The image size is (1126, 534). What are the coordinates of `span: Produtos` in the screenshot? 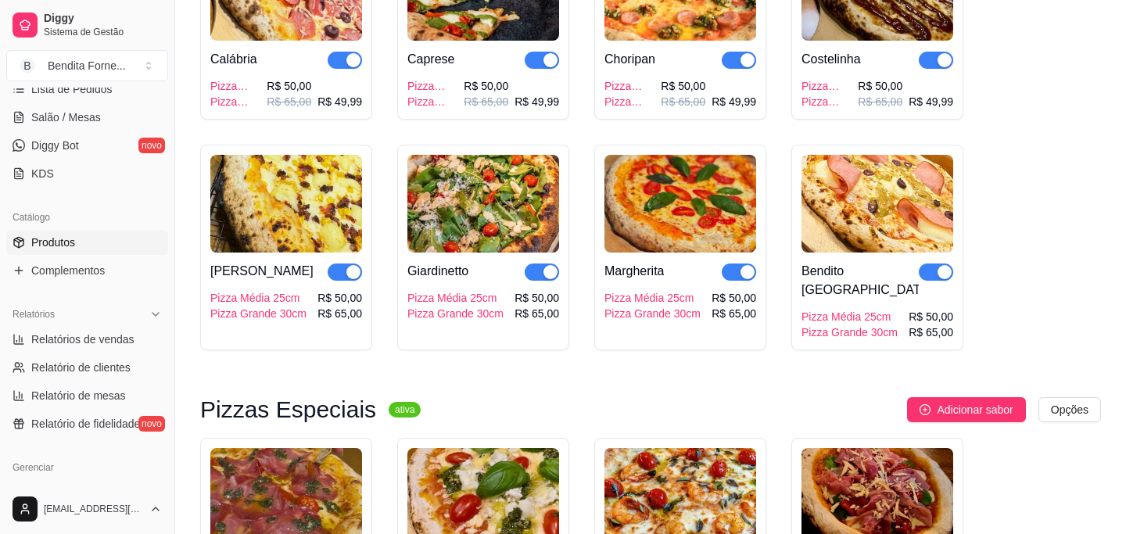 It's located at (53, 242).